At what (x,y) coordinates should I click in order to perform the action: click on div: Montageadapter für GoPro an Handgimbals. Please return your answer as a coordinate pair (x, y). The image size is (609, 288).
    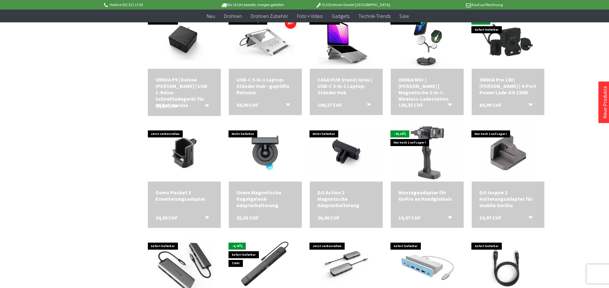
    Looking at the image, I should click on (427, 196).